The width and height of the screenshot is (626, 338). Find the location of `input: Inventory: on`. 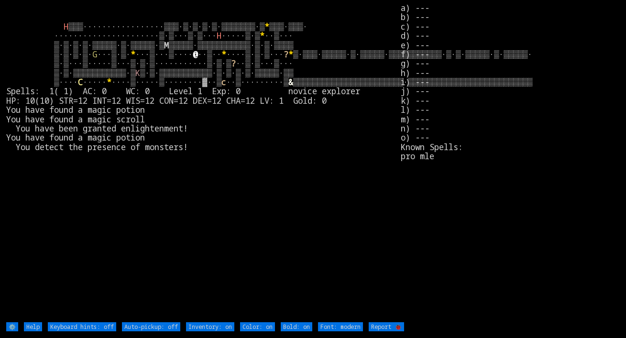

input: Inventory: on is located at coordinates (210, 327).